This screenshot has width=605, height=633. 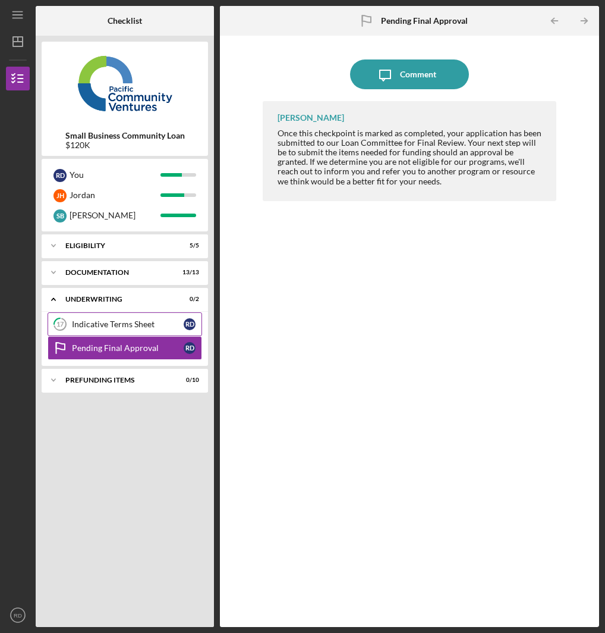 I want to click on b: Small Business Community Loan, so click(x=125, y=136).